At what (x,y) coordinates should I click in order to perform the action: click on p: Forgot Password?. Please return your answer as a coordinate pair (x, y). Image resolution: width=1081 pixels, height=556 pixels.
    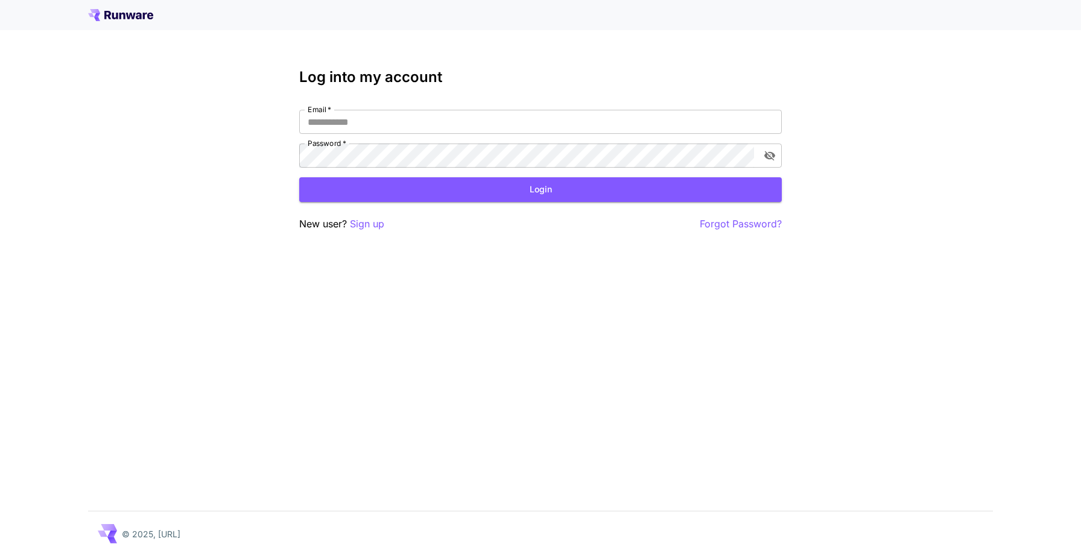
    Looking at the image, I should click on (741, 224).